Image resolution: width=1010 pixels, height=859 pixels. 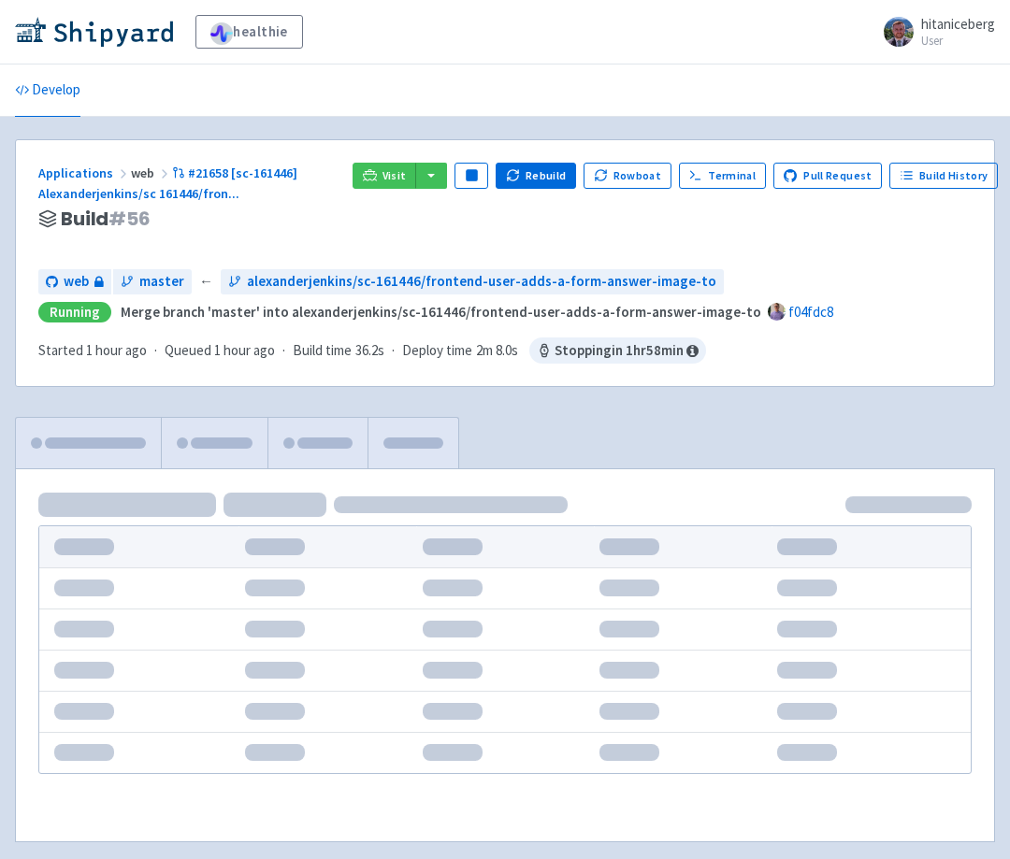 What do you see at coordinates (957, 23) in the screenshot?
I see `span: hitaniceberg` at bounding box center [957, 23].